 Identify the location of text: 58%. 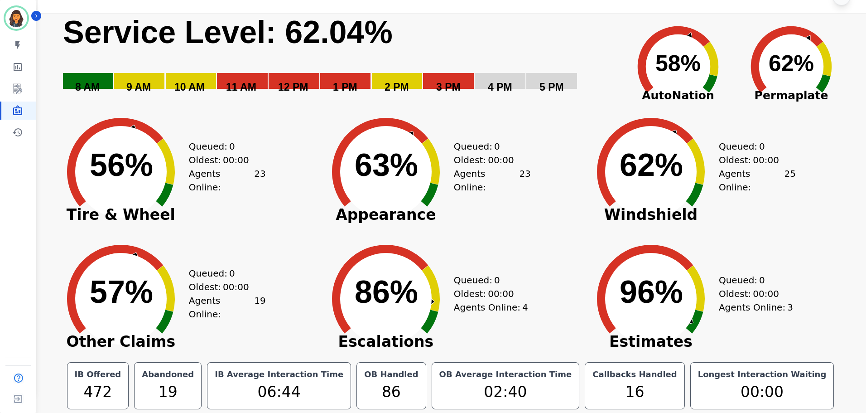
(678, 63).